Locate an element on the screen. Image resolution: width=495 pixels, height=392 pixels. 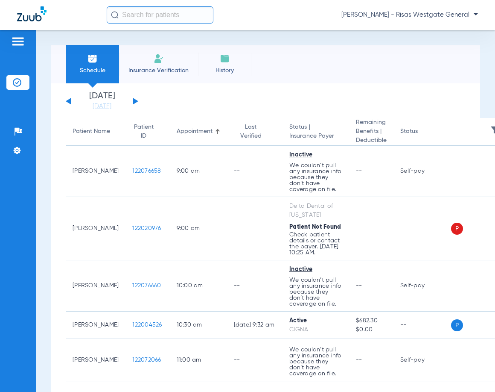
span: 122004526 is located at coordinates (147, 324).